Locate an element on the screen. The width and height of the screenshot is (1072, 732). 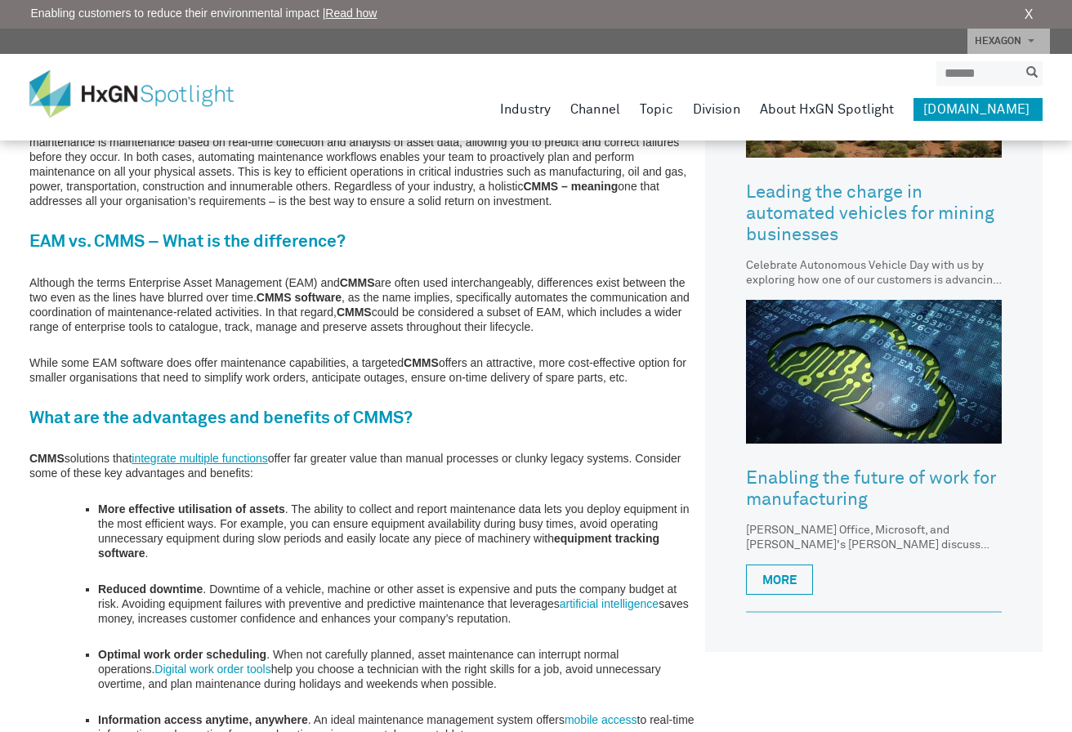
a: Channel is located at coordinates (595, 110).